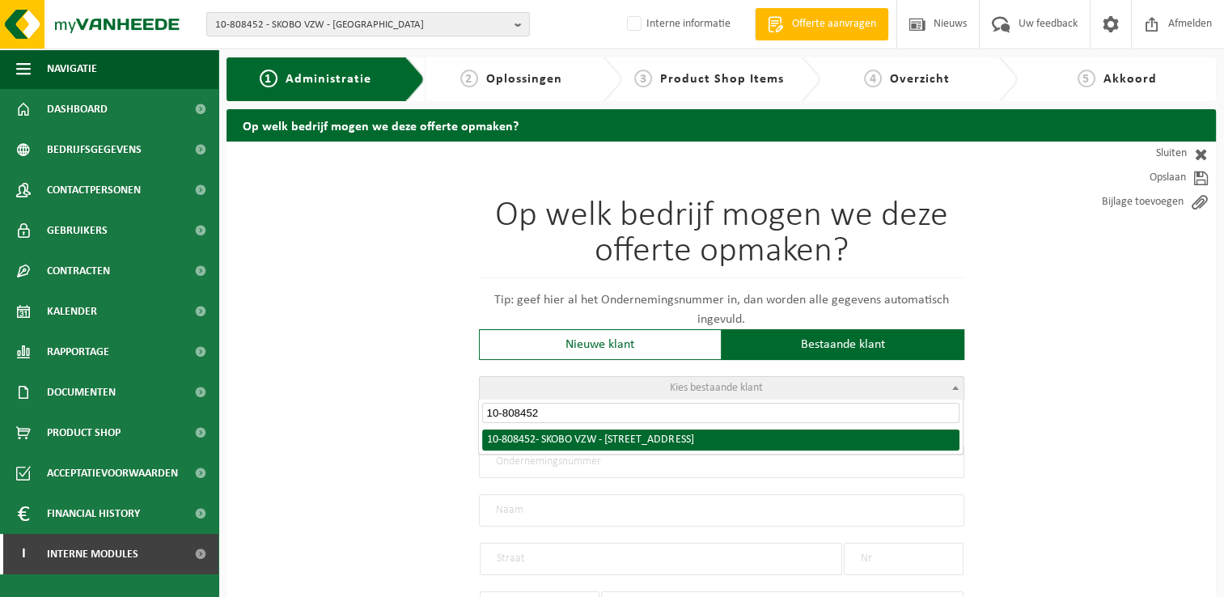 This screenshot has height=597, width=1224. What do you see at coordinates (1143, 154) in the screenshot?
I see `a: Sluiten` at bounding box center [1143, 154].